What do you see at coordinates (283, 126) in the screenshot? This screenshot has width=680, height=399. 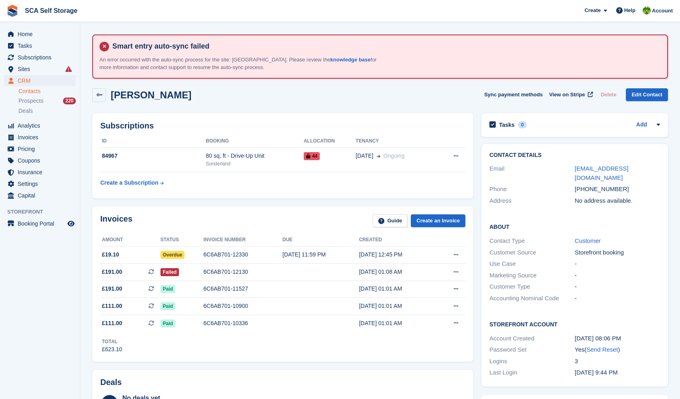 I see `h2: Subscriptions` at bounding box center [283, 126].